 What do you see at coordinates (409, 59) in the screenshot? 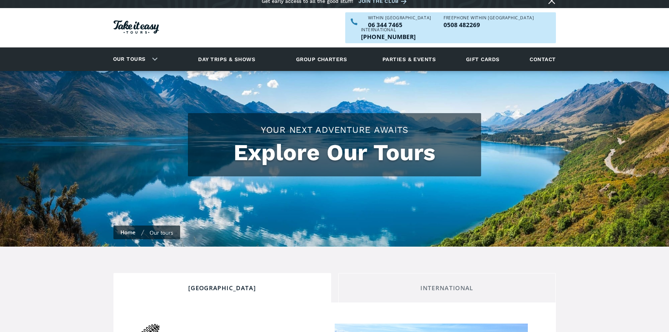
I see `a: Parties & events` at bounding box center [409, 59].